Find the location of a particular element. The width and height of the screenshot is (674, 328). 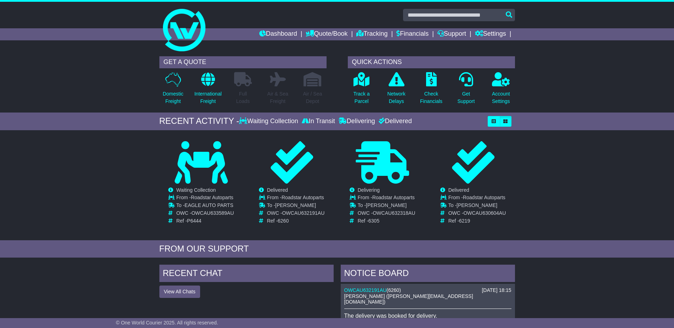

div: RECENT ACTIVITY - is located at coordinates (199, 121).